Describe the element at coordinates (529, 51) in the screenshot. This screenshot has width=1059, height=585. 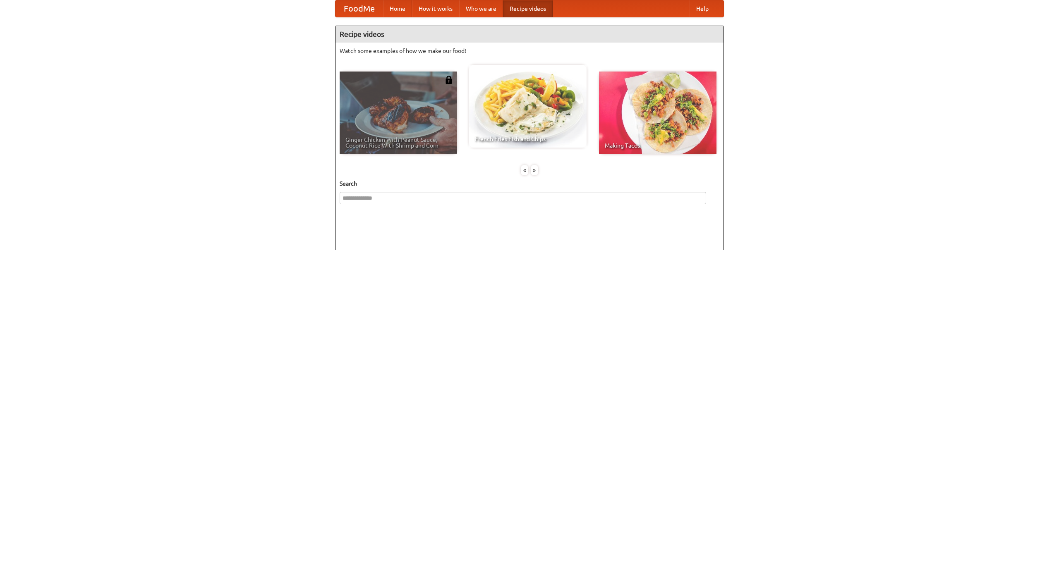
I see `p: Watch some examples of how we make our food!` at that location.